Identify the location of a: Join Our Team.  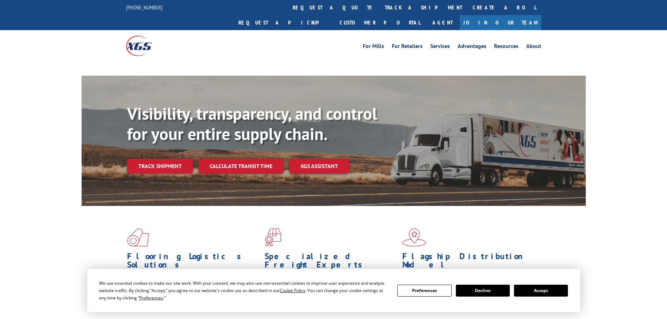
(501, 22).